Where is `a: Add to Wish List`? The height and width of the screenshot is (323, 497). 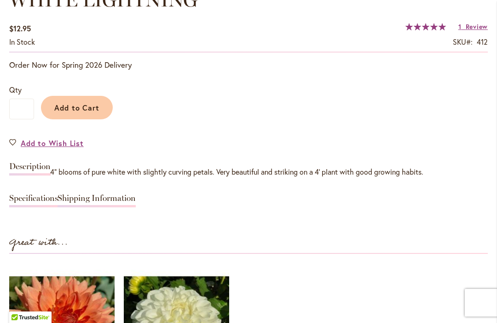
a: Add to Wish List is located at coordinates (46, 143).